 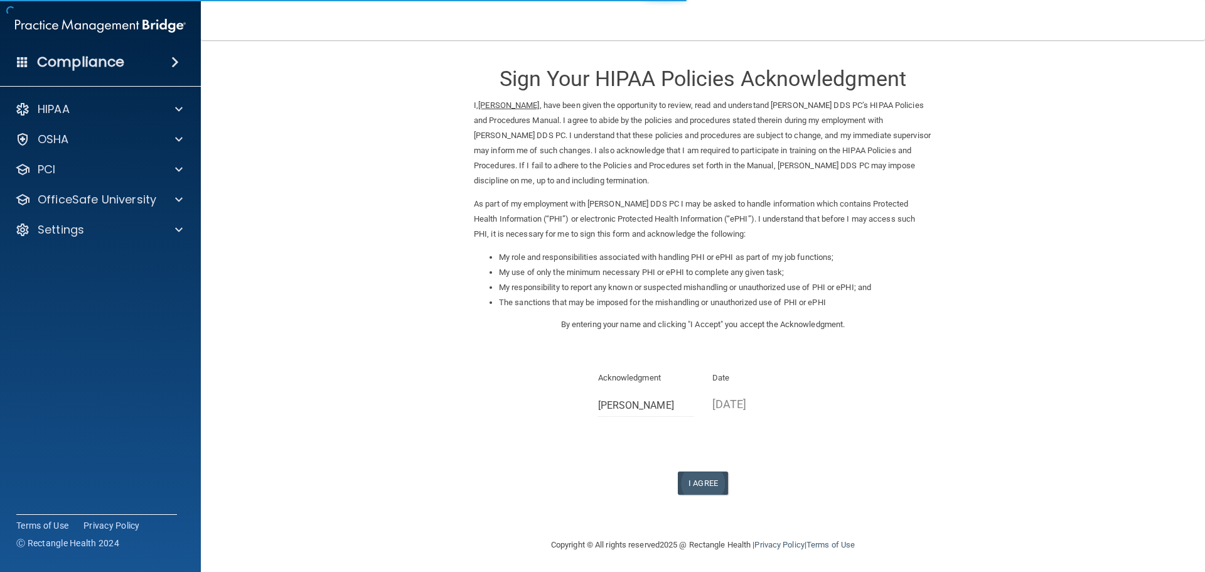 I want to click on p: Date, so click(x=760, y=378).